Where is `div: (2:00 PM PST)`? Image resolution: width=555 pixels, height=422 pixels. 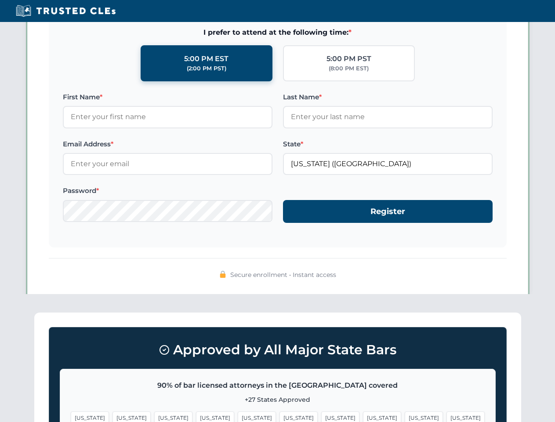
div: (2:00 PM PST) is located at coordinates (207, 69).